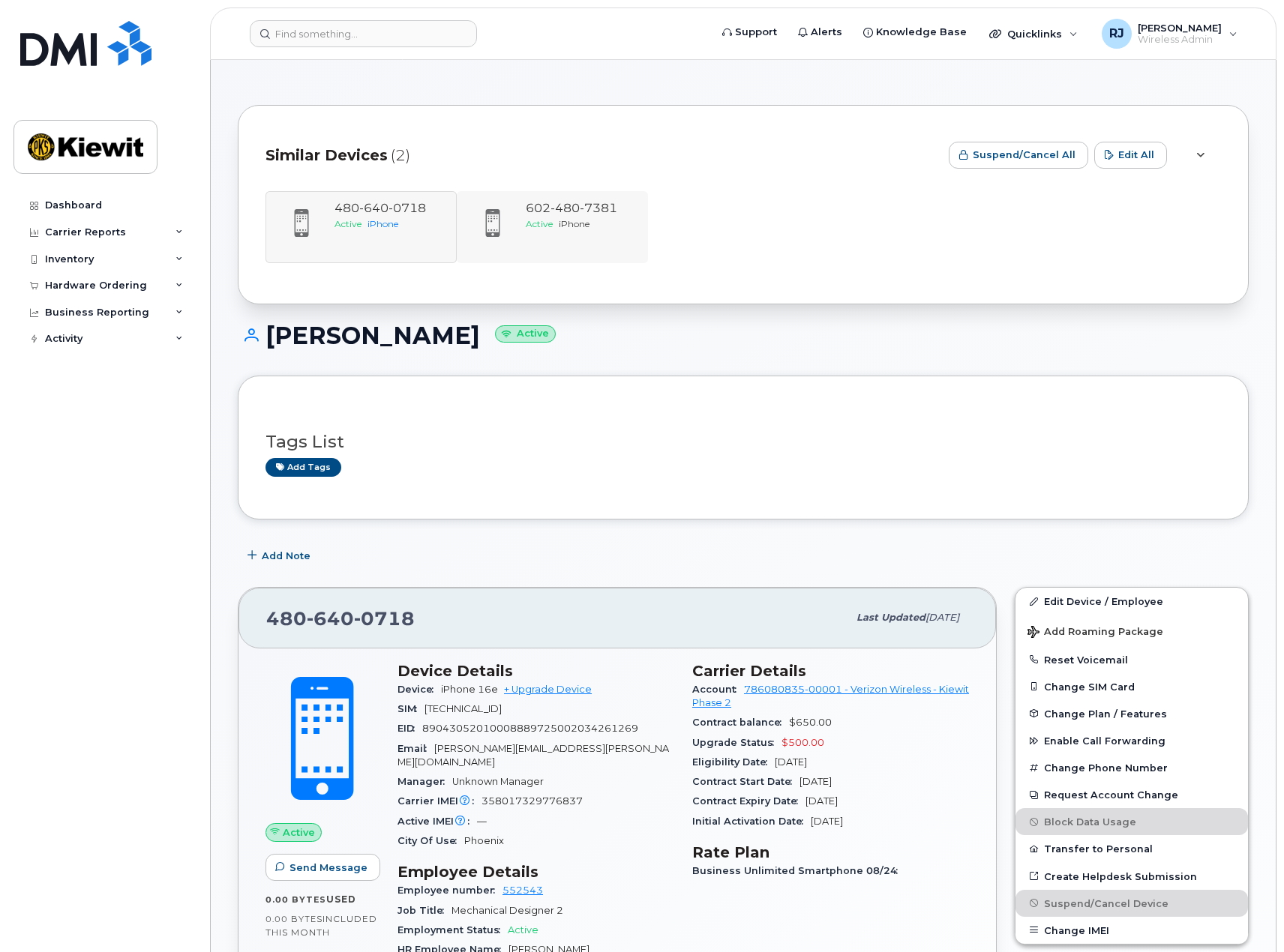 The image size is (1284, 952). I want to click on span: Business Unlimited Smartphone 08/24, so click(799, 870).